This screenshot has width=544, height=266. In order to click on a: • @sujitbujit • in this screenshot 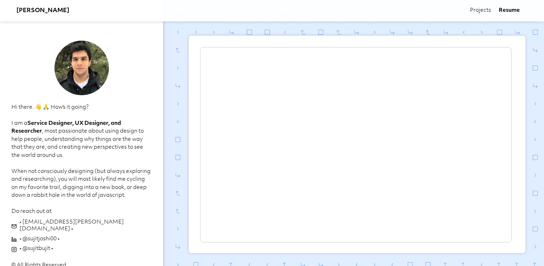, I will do `click(36, 248)`.